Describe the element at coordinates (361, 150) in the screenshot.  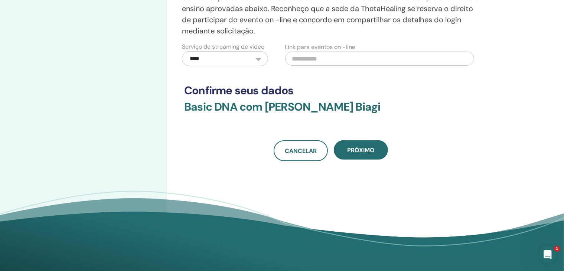
I see `button: Próximo` at that location.